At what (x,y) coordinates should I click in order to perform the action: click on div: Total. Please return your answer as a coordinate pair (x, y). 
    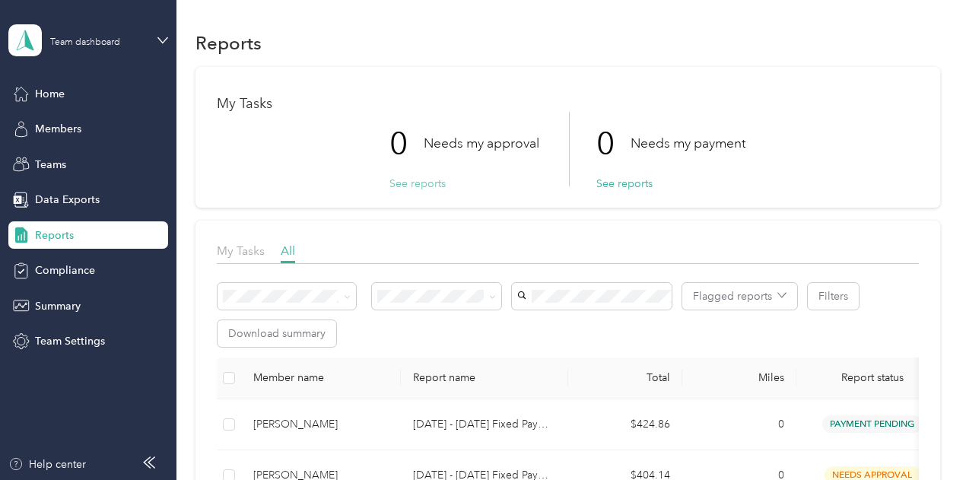
    Looking at the image, I should click on (625, 377).